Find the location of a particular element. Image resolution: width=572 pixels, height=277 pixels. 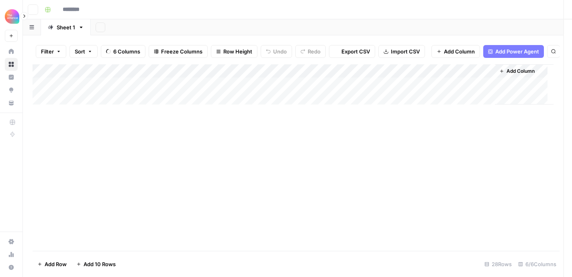

button: Filter is located at coordinates (51, 51).